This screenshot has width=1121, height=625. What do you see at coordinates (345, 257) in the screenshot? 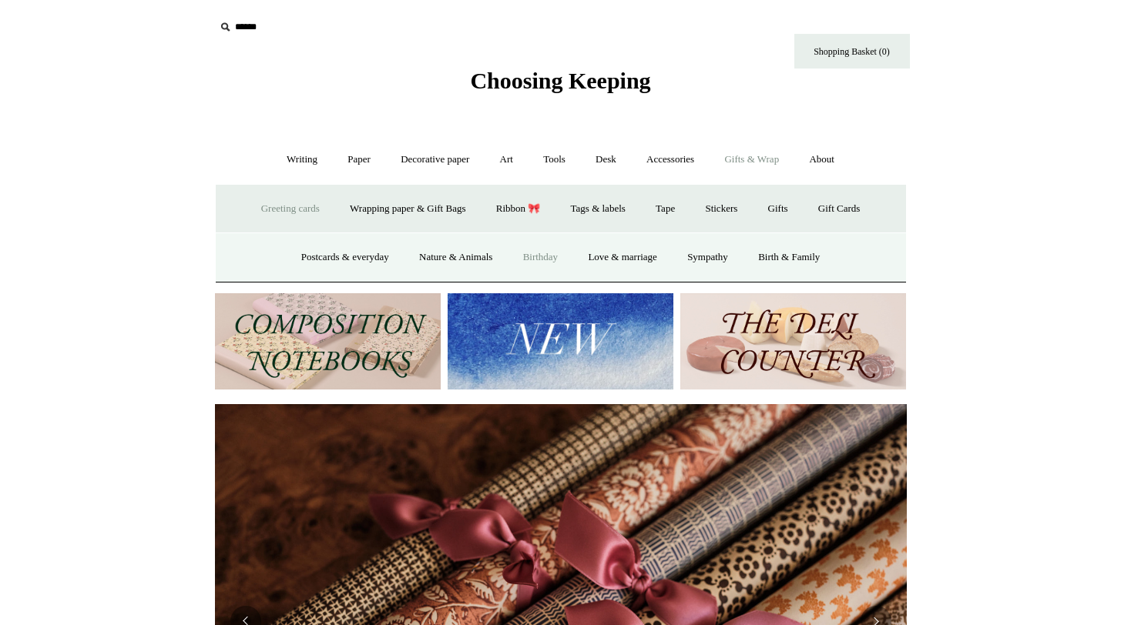
I see `a: Postcards & everyday` at bounding box center [345, 257].